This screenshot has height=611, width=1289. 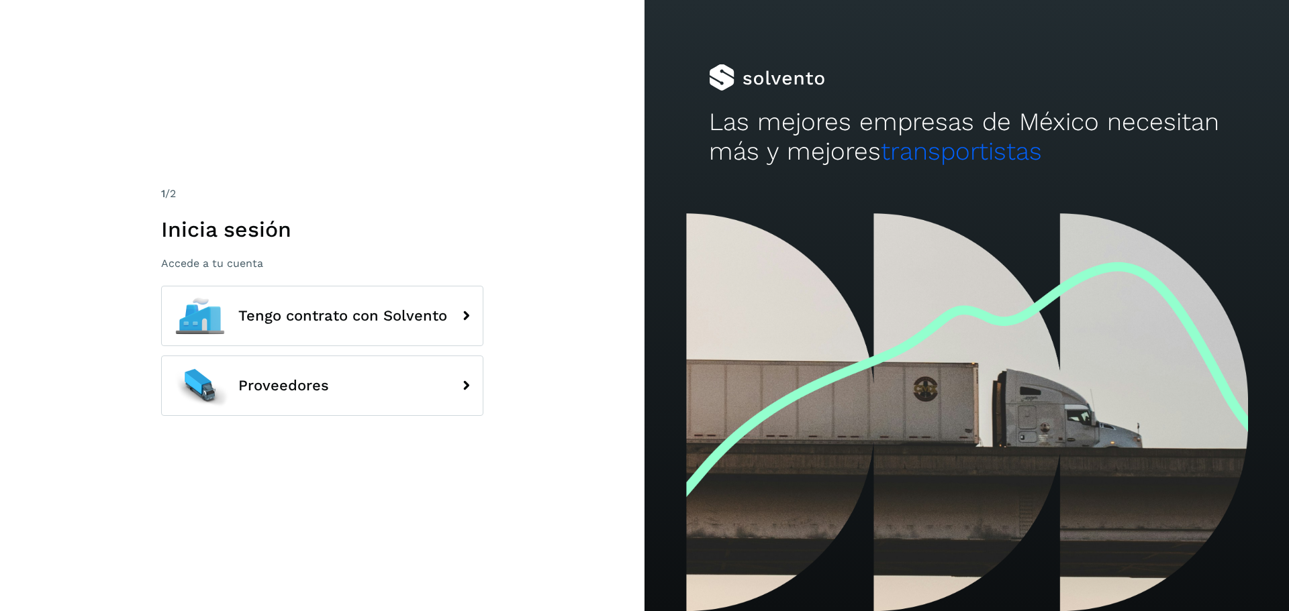 I want to click on span: transportistas, so click(x=961, y=151).